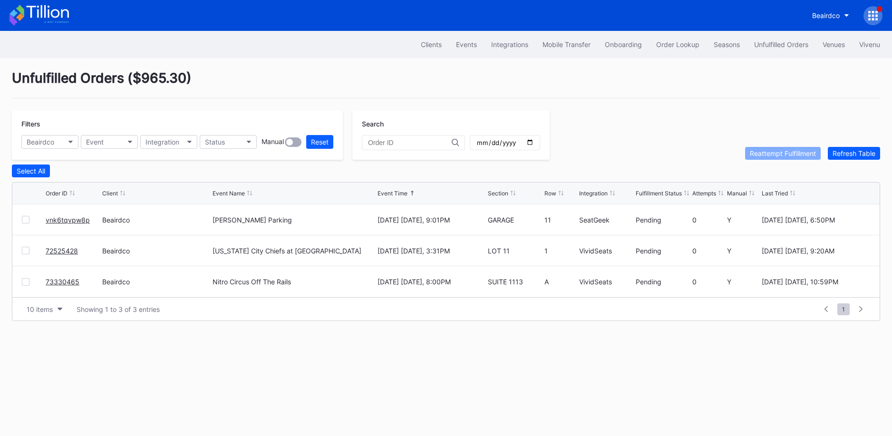  What do you see at coordinates (624, 44) in the screenshot?
I see `button: Onboarding` at bounding box center [624, 44].